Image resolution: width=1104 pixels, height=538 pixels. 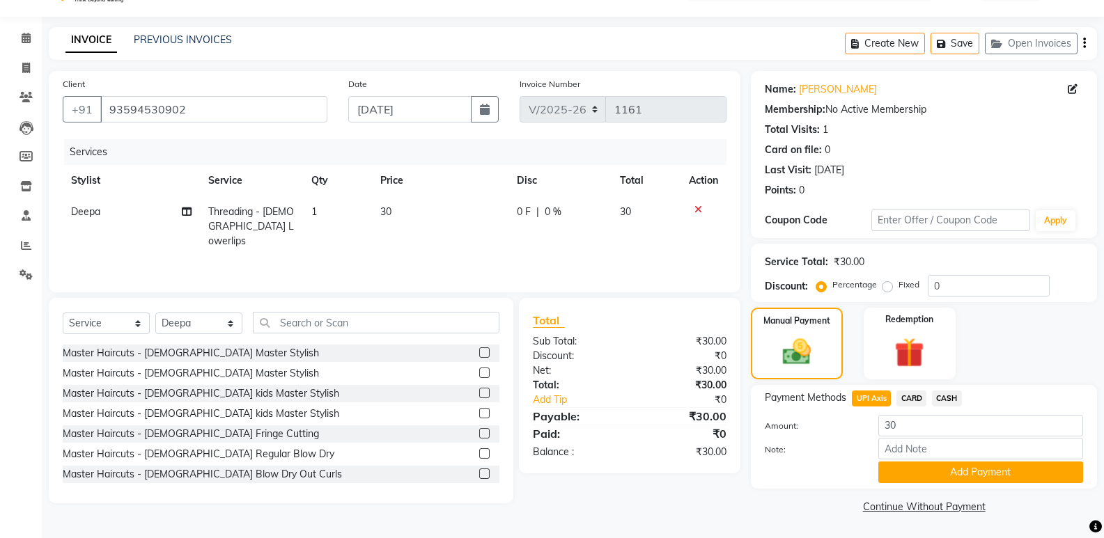 What do you see at coordinates (703, 180) in the screenshot?
I see `th: Action` at bounding box center [703, 180].